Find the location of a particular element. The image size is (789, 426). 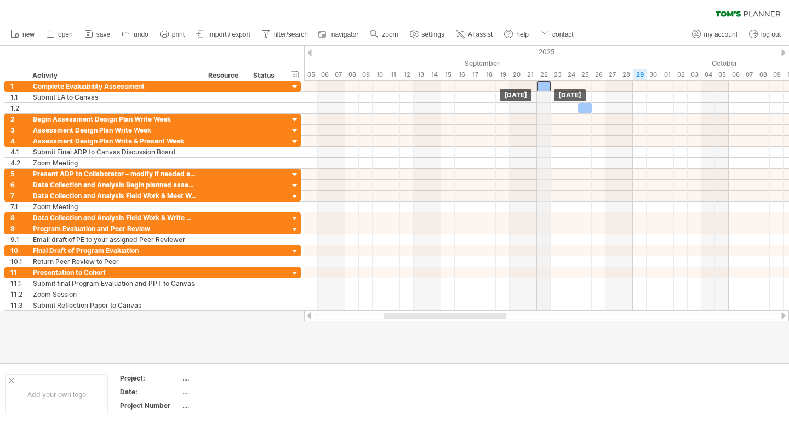

div: 2 is located at coordinates (19, 119).